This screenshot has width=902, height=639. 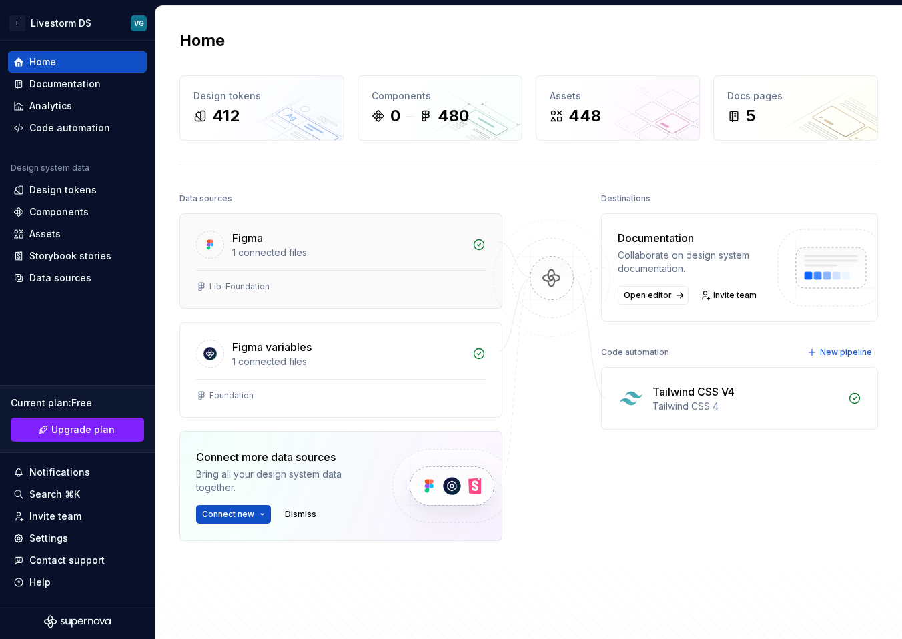 What do you see at coordinates (247, 238) in the screenshot?
I see `div: Figma` at bounding box center [247, 238].